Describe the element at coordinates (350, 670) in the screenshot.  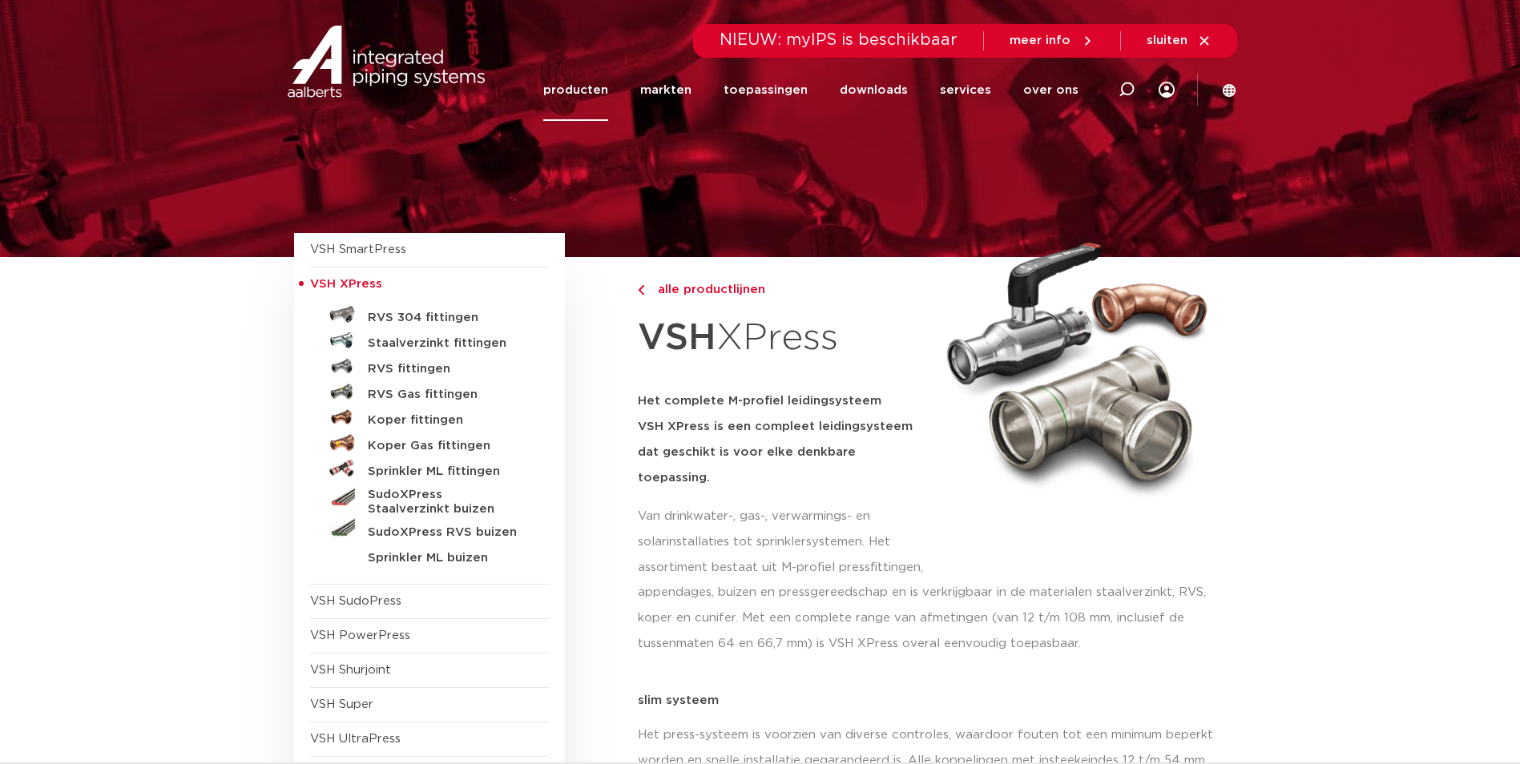
I see `a: VSH Shurjoint` at that location.